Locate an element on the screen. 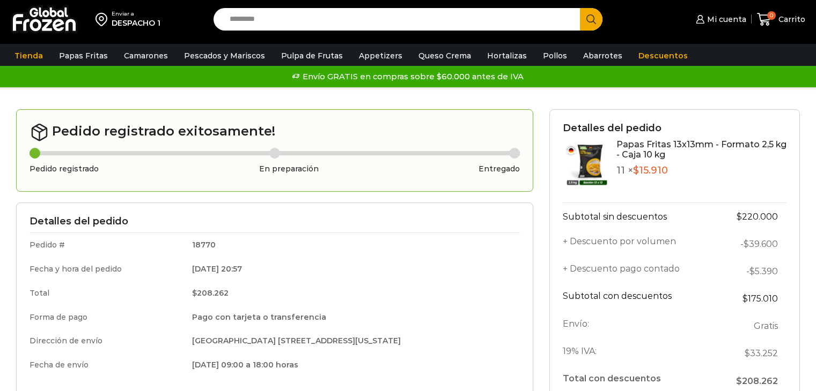 The width and height of the screenshot is (816, 391). bdi: 220.000 is located at coordinates (757, 217).